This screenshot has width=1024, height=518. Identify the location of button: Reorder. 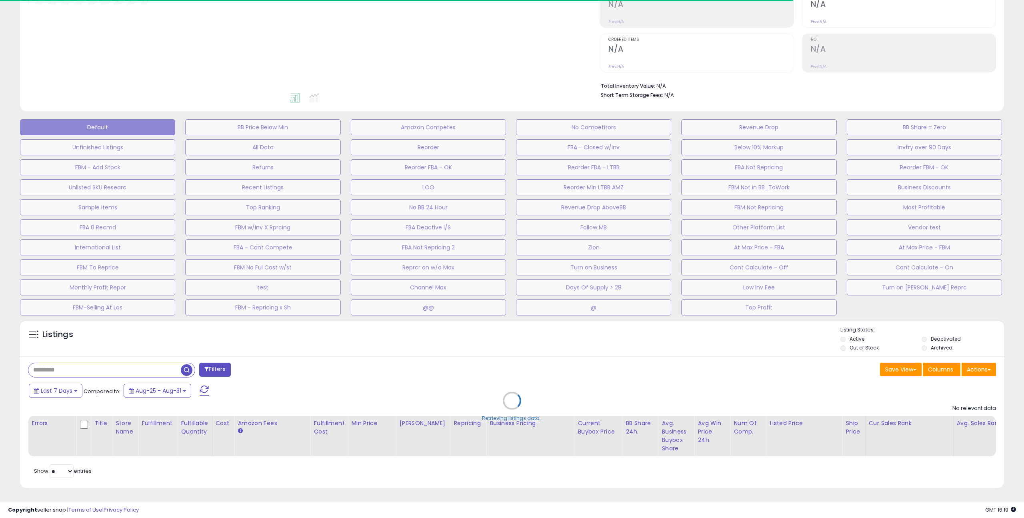
(429, 147).